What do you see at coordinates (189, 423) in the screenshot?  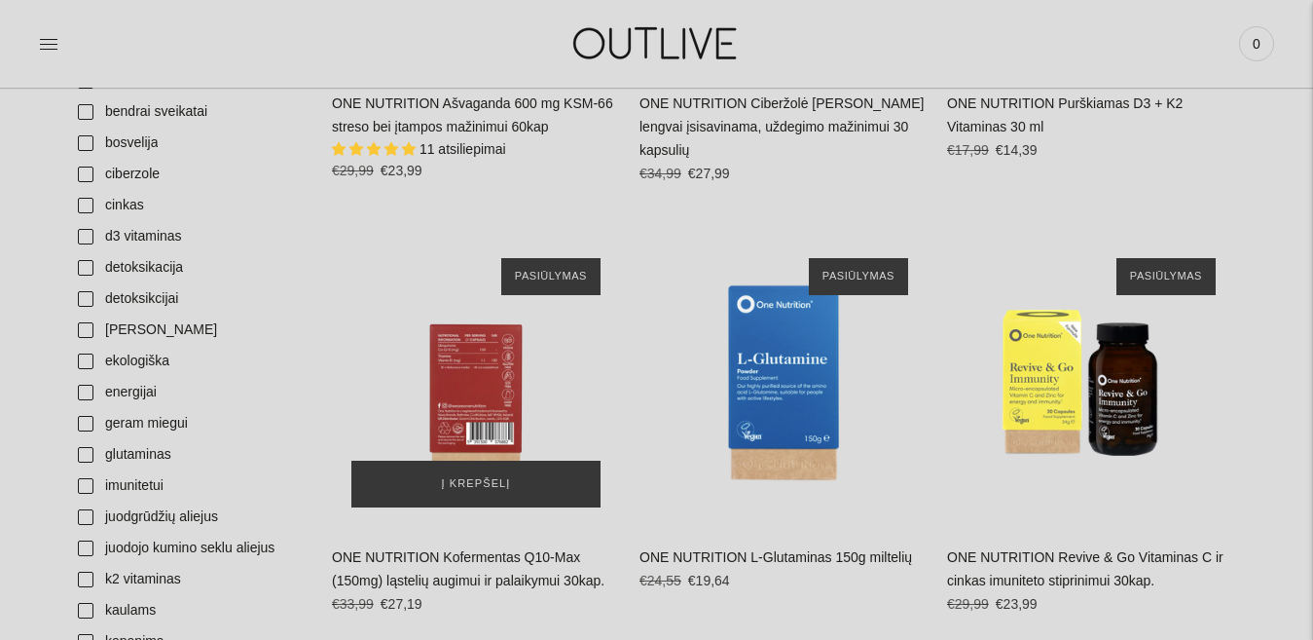 I see `a: geram miegui` at bounding box center [189, 423].